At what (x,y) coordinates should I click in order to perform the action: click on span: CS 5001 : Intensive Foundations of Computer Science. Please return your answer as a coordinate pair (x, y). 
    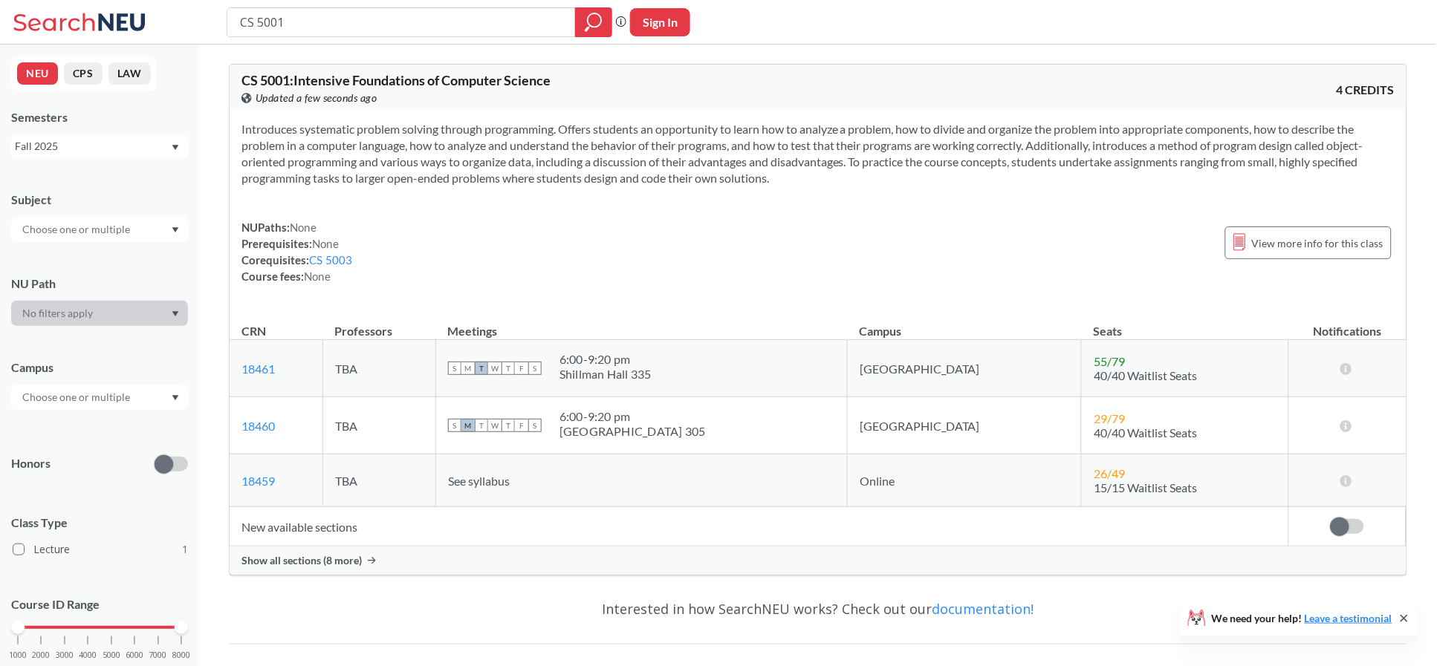
    Looking at the image, I should click on (396, 80).